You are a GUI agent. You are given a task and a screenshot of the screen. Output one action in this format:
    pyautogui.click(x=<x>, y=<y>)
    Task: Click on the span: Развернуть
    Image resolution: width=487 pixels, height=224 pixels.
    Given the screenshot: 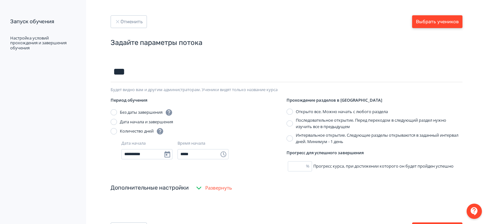 What is the action you would take?
    pyautogui.click(x=219, y=188)
    